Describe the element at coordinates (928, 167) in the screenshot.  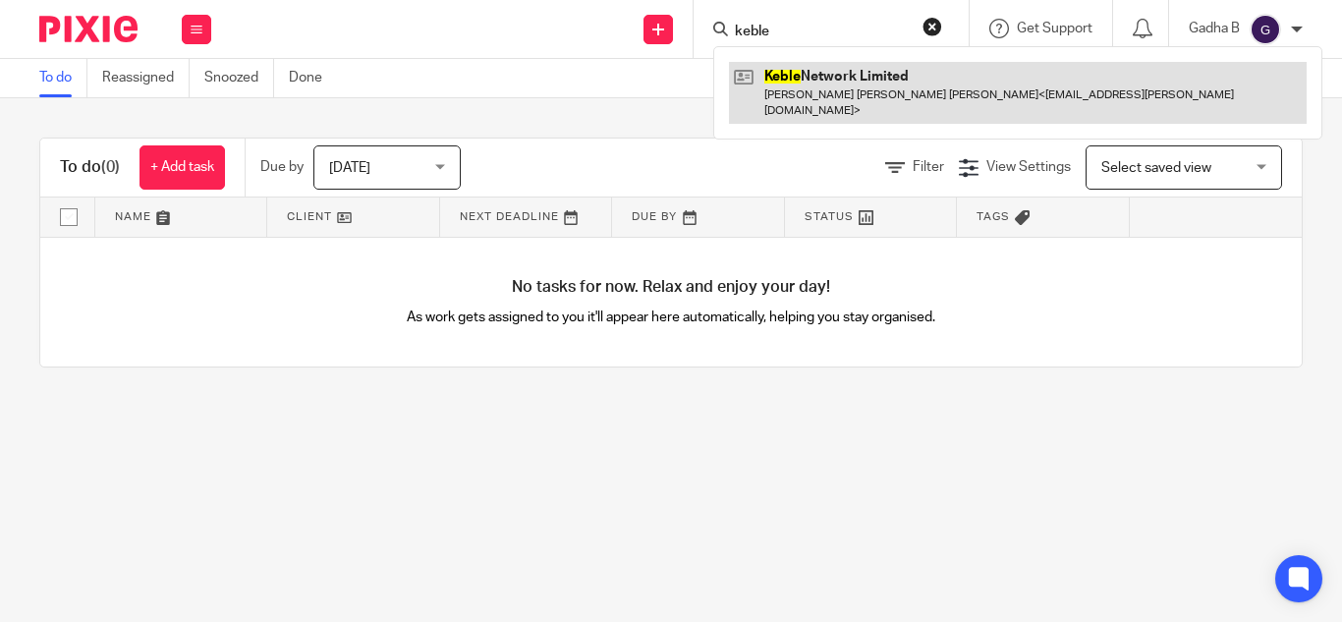
I see `span: Filter` at that location.